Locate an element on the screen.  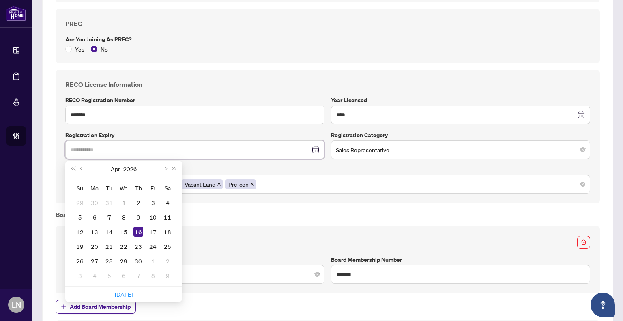
div: 18 is located at coordinates (168, 232).